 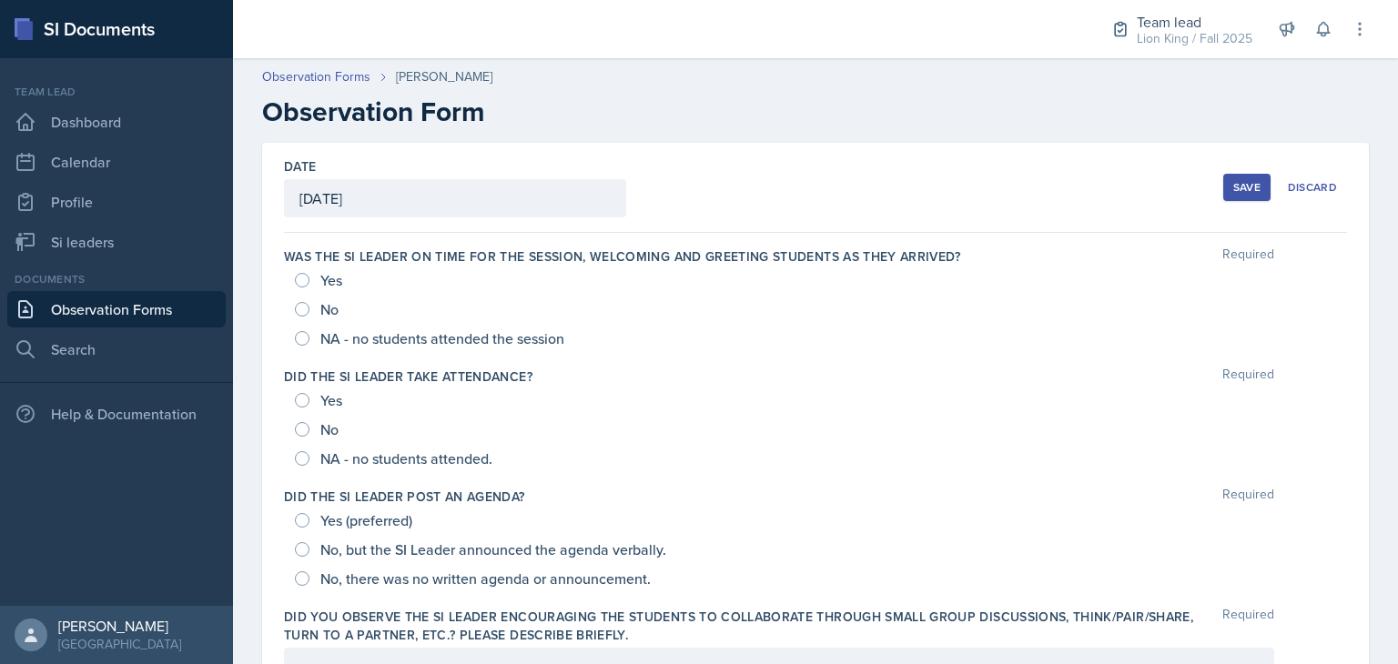 What do you see at coordinates (1247, 188) in the screenshot?
I see `button: Save` at bounding box center [1247, 188].